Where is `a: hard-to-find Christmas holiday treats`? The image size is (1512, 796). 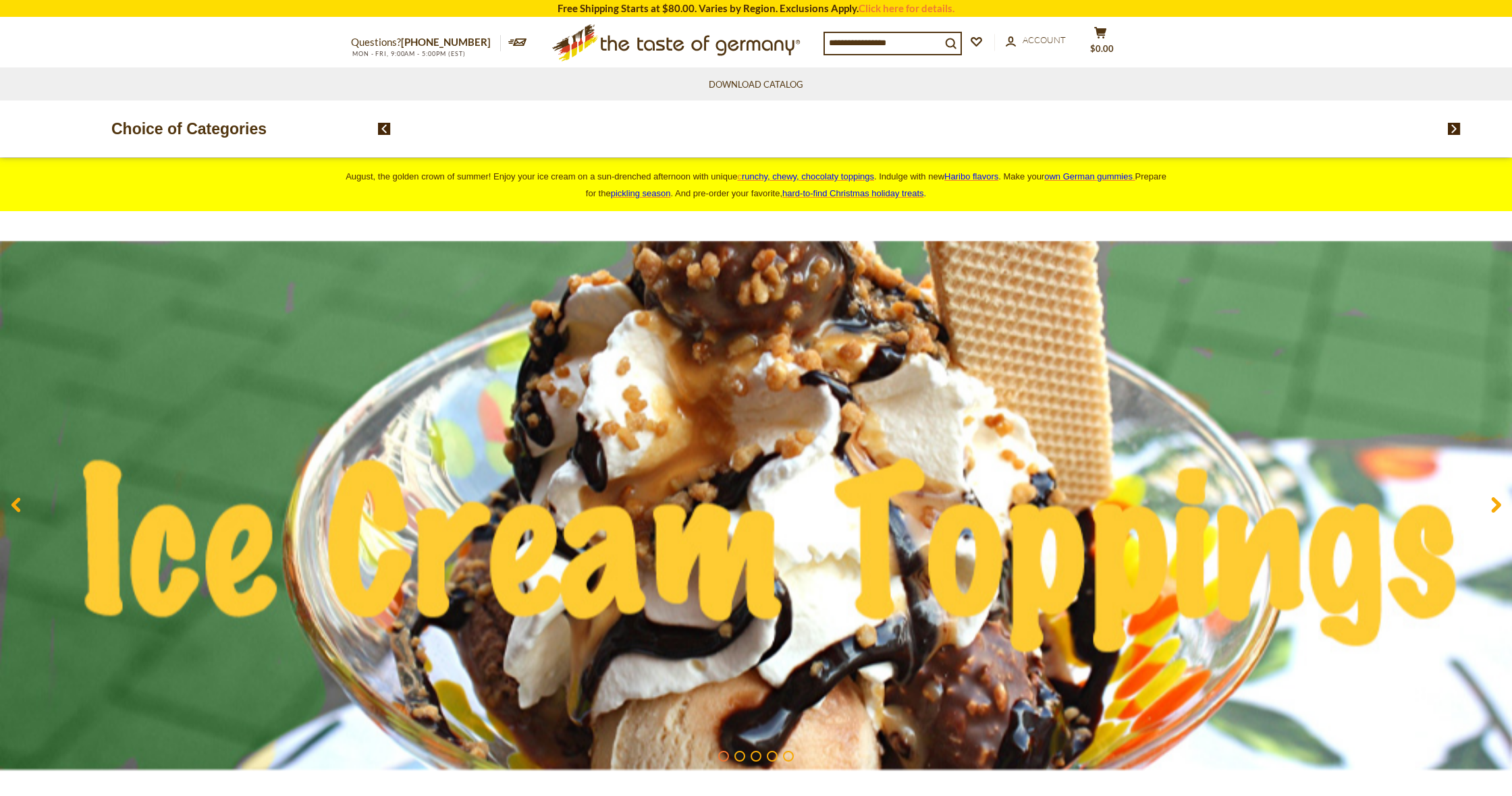 a: hard-to-find Christmas holiday treats is located at coordinates (854, 193).